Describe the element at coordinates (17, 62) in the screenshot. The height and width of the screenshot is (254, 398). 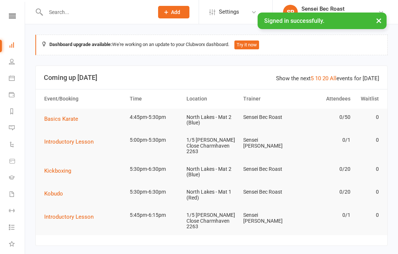
I see `a: People` at that location.